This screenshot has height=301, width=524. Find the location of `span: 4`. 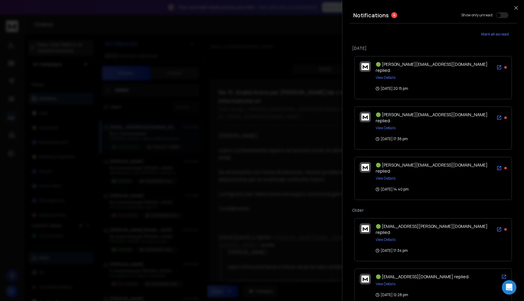

span: 4 is located at coordinates (394, 15).